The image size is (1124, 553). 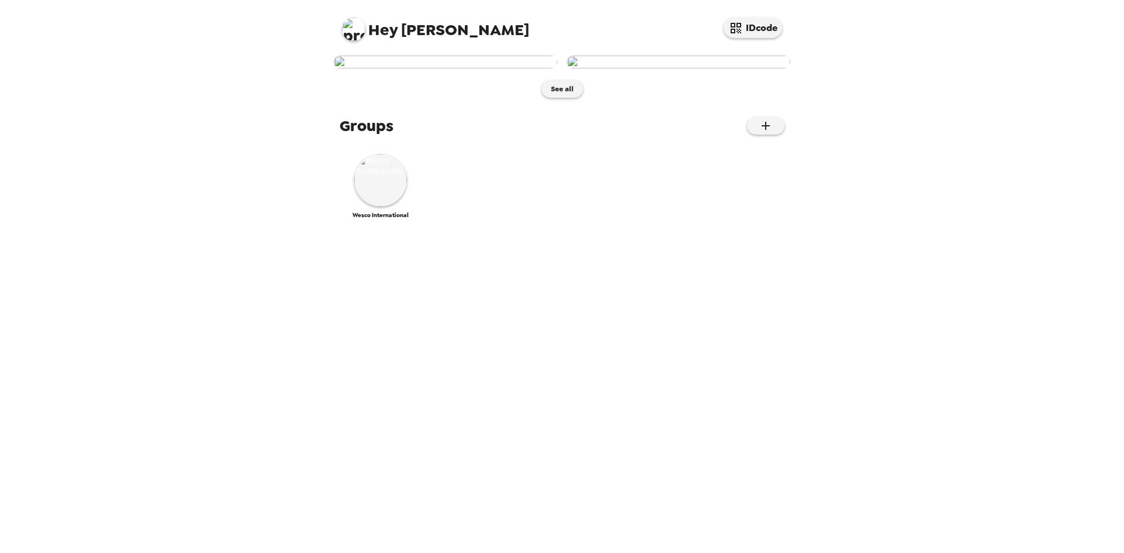 What do you see at coordinates (446, 62) in the screenshot?
I see `img: user-276108` at bounding box center [446, 62].